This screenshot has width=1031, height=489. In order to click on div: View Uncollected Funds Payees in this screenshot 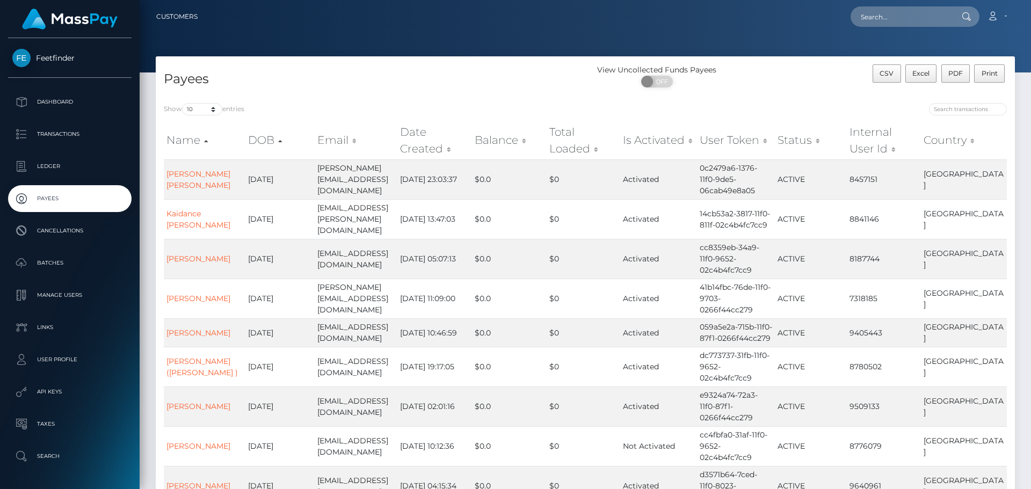, I will do `click(657, 70)`.